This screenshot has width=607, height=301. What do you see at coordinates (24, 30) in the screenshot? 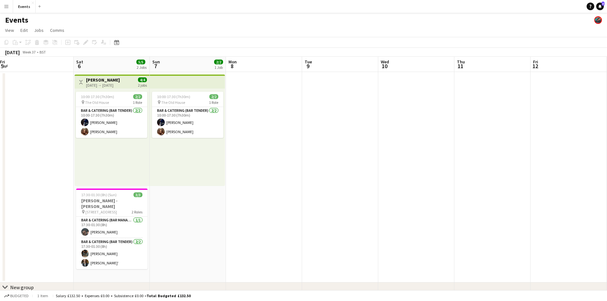
I see `span: Edit` at bounding box center [24, 30].